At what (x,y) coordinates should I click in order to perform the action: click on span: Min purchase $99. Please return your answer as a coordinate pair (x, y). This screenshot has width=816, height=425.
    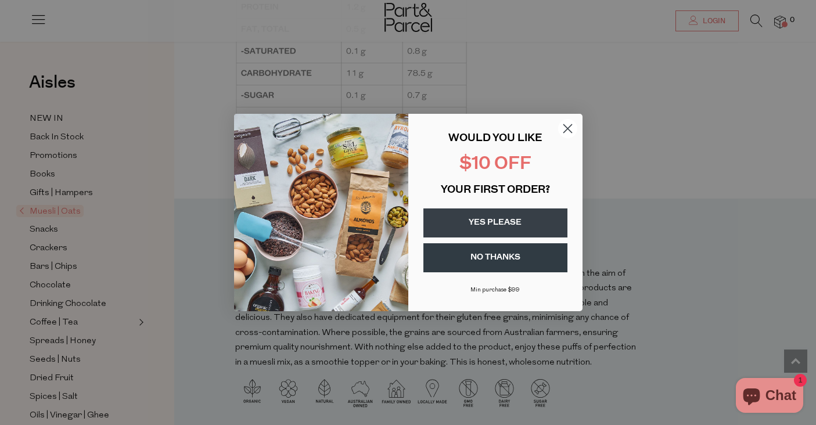
    Looking at the image, I should click on (495, 290).